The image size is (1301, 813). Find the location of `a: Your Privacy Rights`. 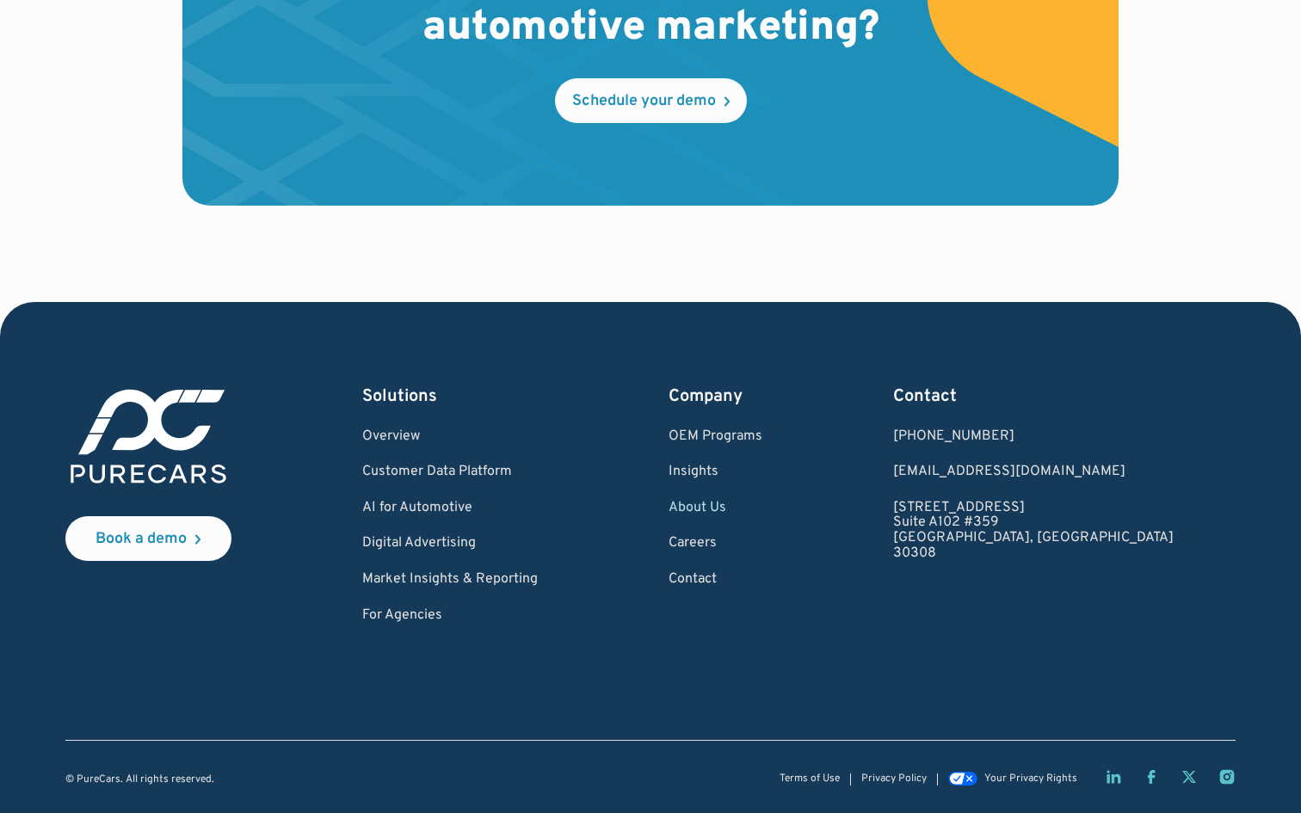

a: Your Privacy Rights is located at coordinates (1013, 780).